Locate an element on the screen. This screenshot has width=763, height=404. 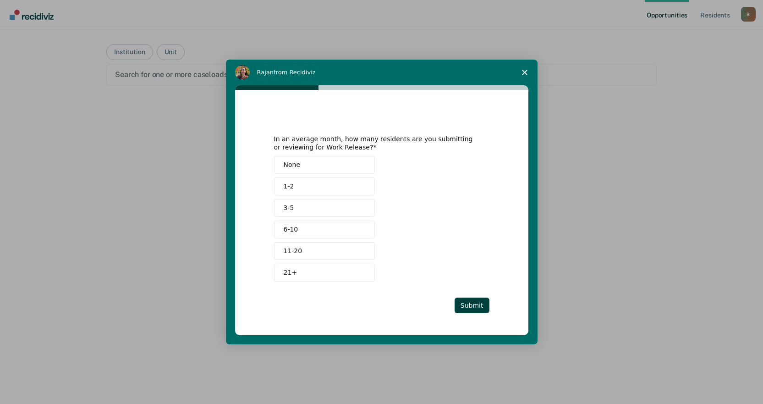
div: In an average month, how many residents are you submitting or reviewing for Work Release? is located at coordinates (375, 143).